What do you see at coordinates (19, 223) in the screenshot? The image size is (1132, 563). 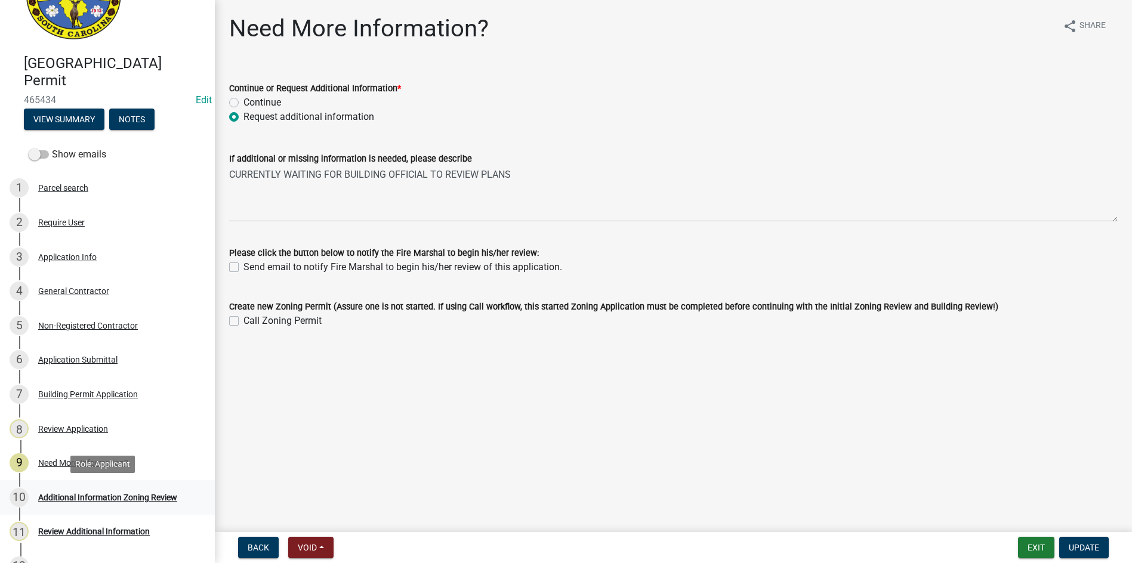 I see `div: 2` at bounding box center [19, 223].